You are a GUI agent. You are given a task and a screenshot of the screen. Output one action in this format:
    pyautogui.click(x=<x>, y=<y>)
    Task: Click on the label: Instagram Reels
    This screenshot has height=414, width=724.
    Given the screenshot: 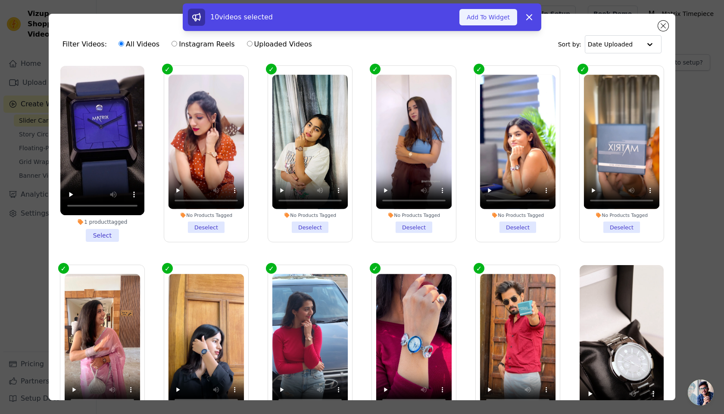 What is the action you would take?
    pyautogui.click(x=203, y=44)
    